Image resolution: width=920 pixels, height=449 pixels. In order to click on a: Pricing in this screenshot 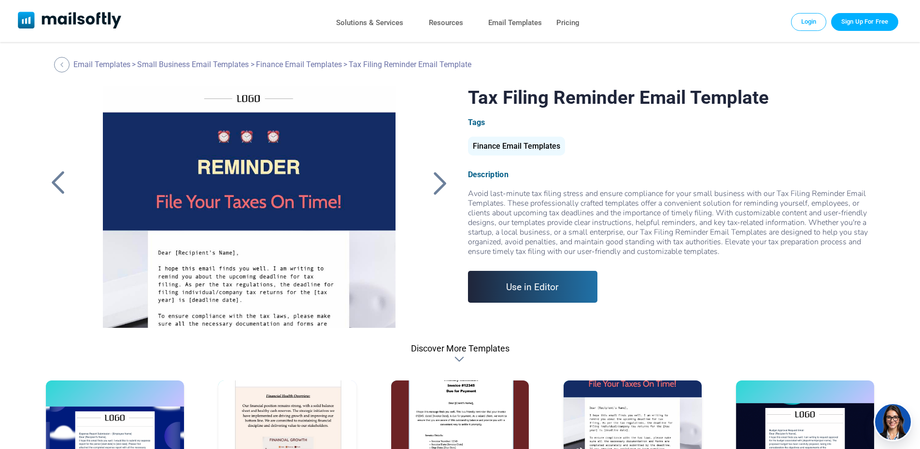, I will do `click(568, 23)`.